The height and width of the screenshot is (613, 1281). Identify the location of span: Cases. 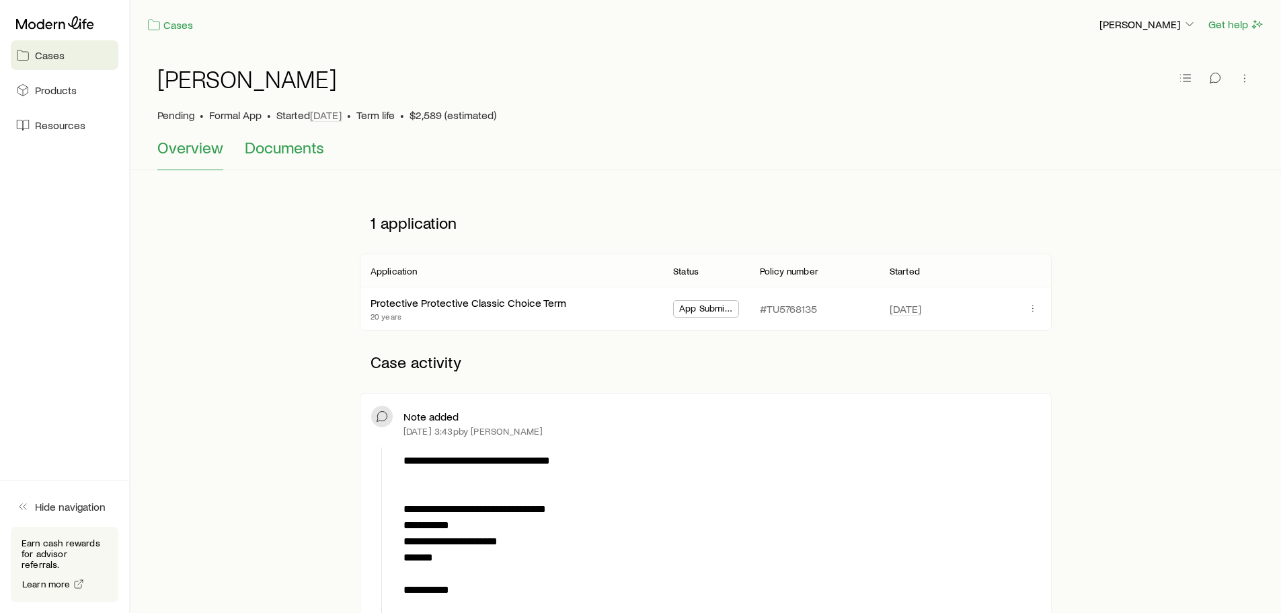
(50, 55).